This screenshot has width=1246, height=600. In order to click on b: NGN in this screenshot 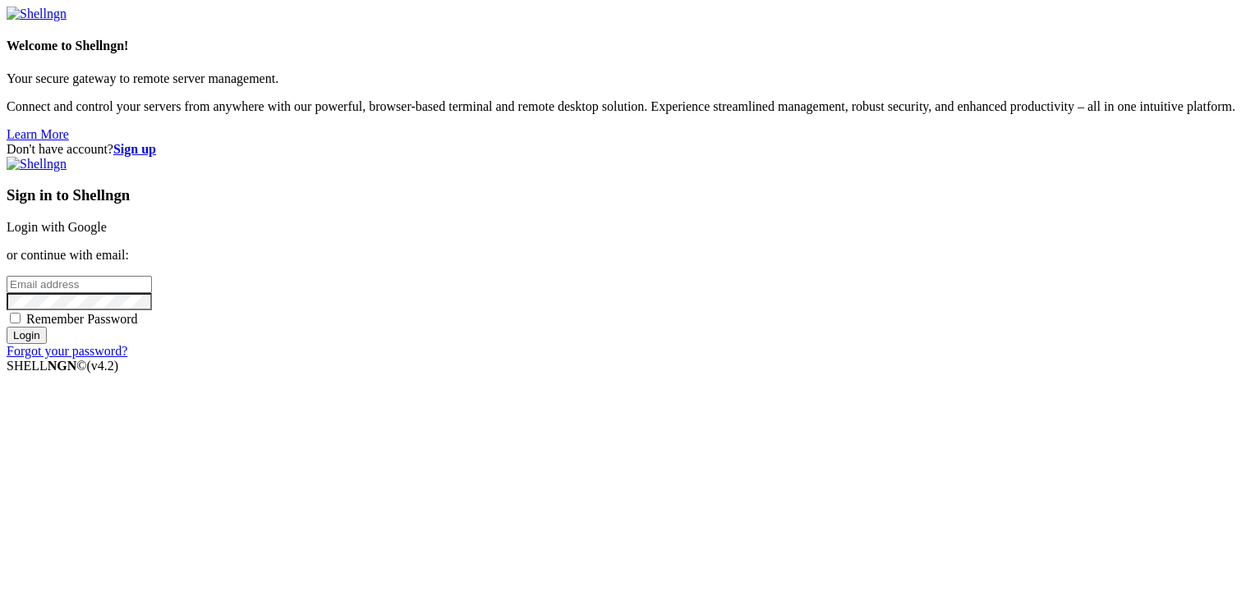, I will do `click(62, 365)`.